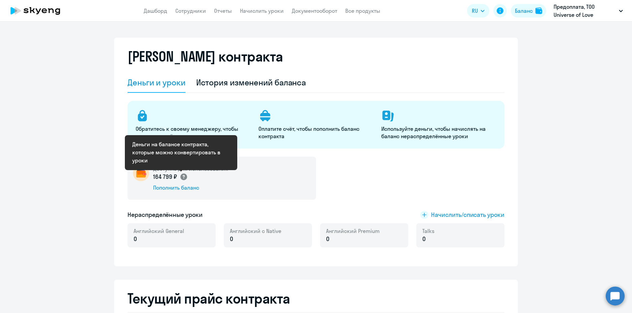 The height and width of the screenshot is (313, 632). What do you see at coordinates (316, 299) in the screenshot?
I see `h2: Текущий прайс контракта` at bounding box center [316, 299].